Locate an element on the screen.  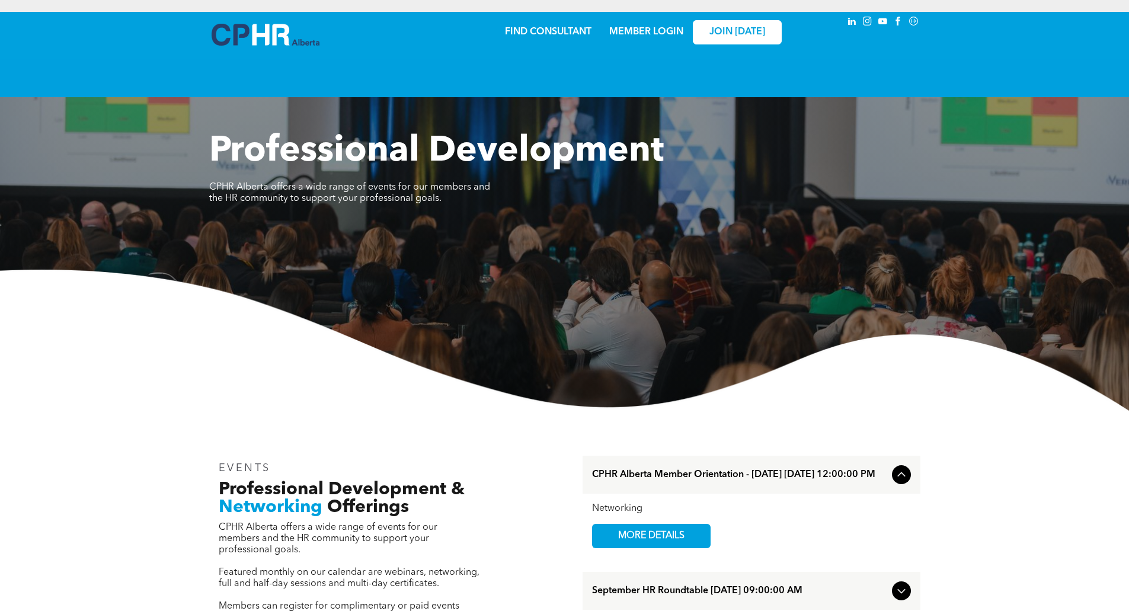
a: linkedin is located at coordinates (852, 23).